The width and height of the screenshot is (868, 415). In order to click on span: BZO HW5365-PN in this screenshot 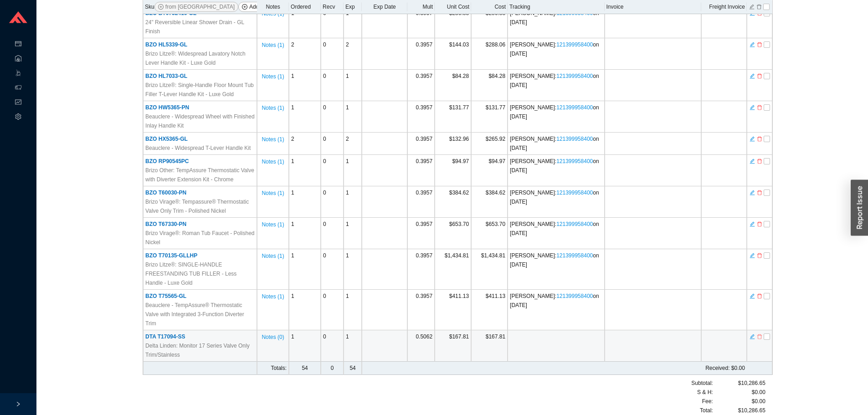, I will do `click(167, 108)`.